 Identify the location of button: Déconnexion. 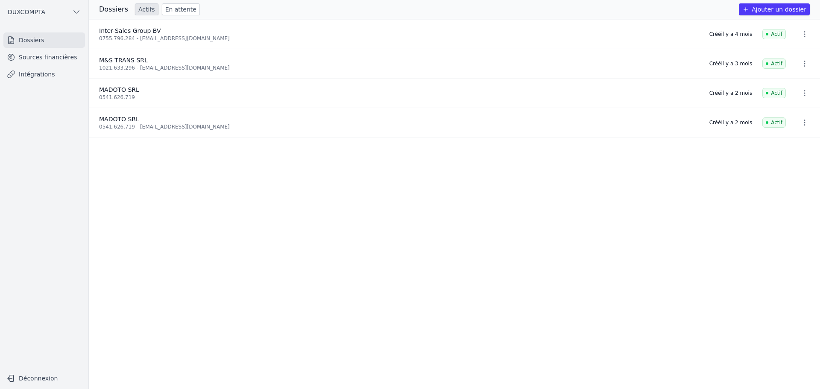
(44, 378).